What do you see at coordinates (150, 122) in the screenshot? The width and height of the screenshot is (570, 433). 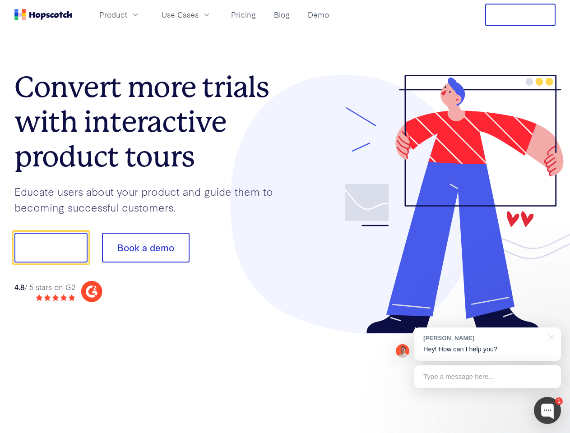 I see `h1: Convert more trials with interactive product tours` at bounding box center [150, 122].